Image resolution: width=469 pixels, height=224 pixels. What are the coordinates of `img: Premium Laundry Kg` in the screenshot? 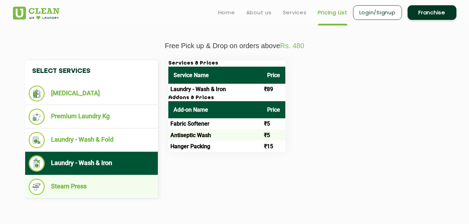 It's located at (37, 117).